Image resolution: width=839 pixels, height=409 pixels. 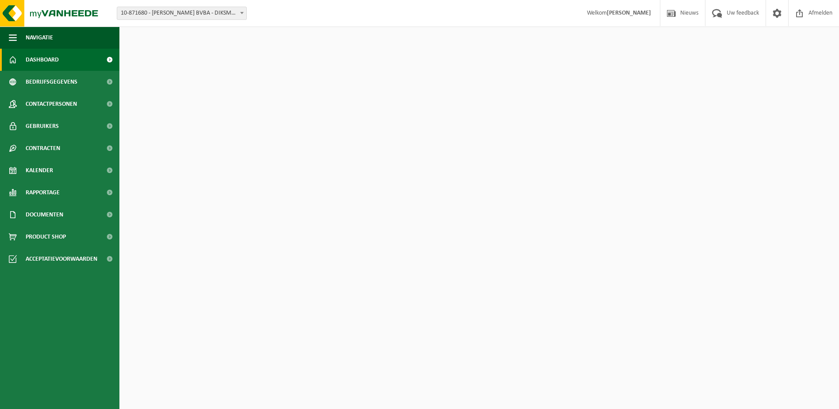 I want to click on span: Contracten, so click(x=43, y=148).